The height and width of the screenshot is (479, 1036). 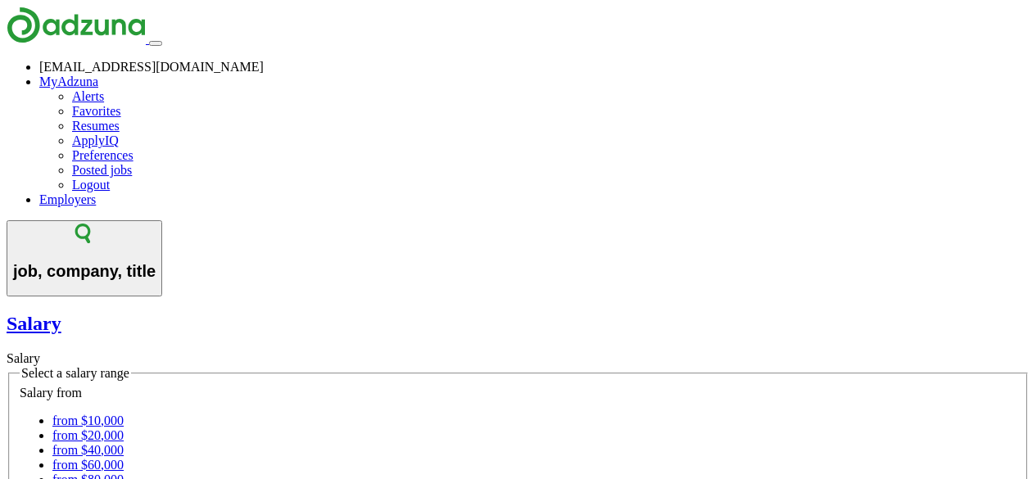 I want to click on button: Toggle main navigation menu, so click(x=156, y=43).